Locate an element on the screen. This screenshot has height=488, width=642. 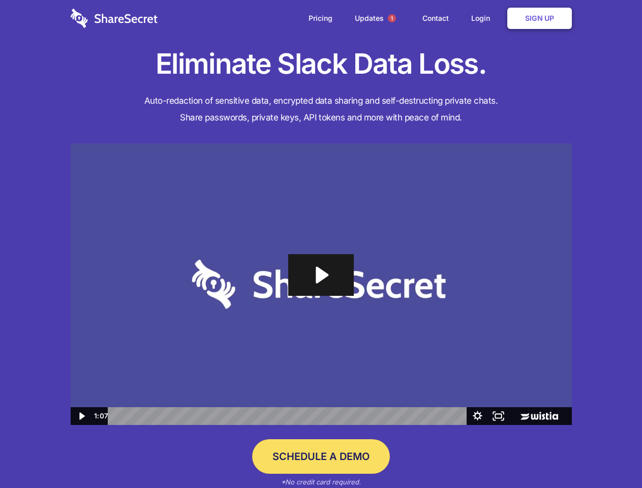
button: Fullscreen is located at coordinates (498, 416).